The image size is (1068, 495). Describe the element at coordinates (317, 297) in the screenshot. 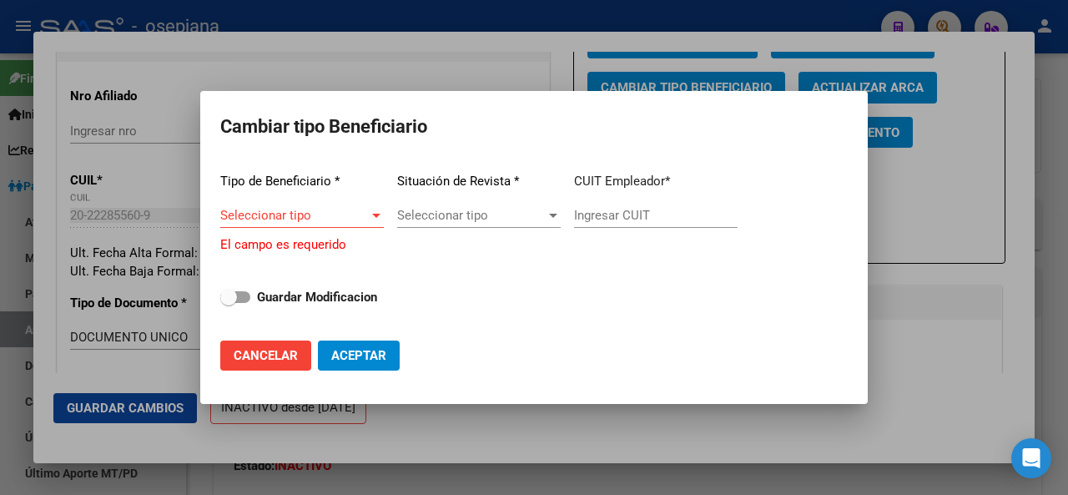

I see `strong: Guardar Modificacion` at that location.